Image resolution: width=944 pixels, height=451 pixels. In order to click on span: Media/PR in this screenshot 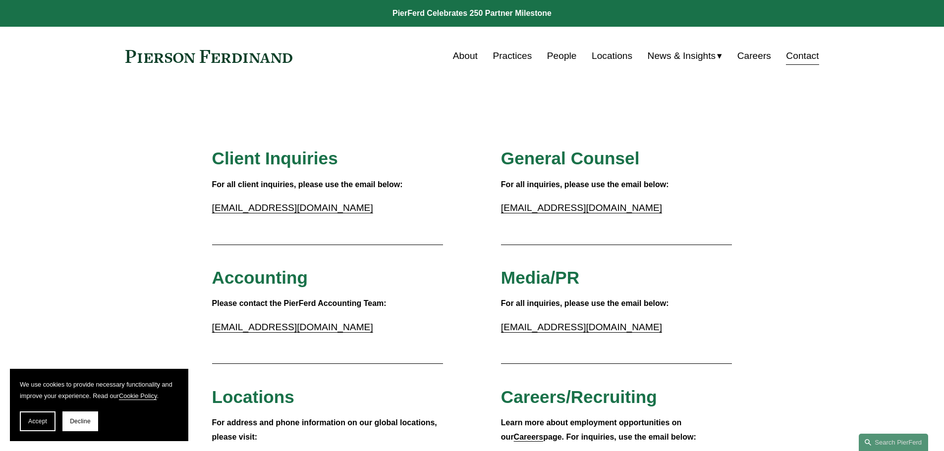, I will do `click(540, 277)`.